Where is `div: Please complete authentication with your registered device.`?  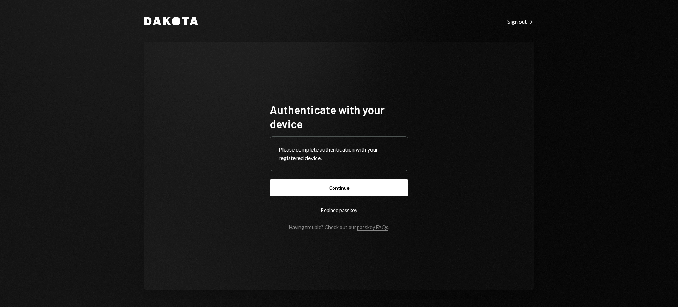 div: Please complete authentication with your registered device. is located at coordinates (339, 154).